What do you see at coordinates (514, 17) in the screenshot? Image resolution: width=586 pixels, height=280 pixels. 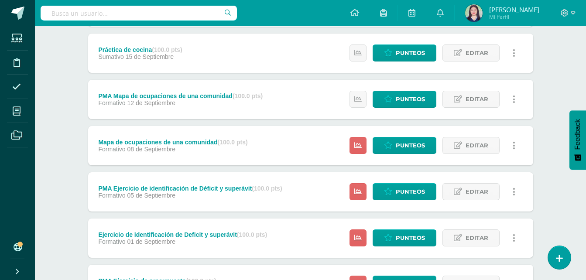 I see `span: Mi Perfil` at bounding box center [514, 17].